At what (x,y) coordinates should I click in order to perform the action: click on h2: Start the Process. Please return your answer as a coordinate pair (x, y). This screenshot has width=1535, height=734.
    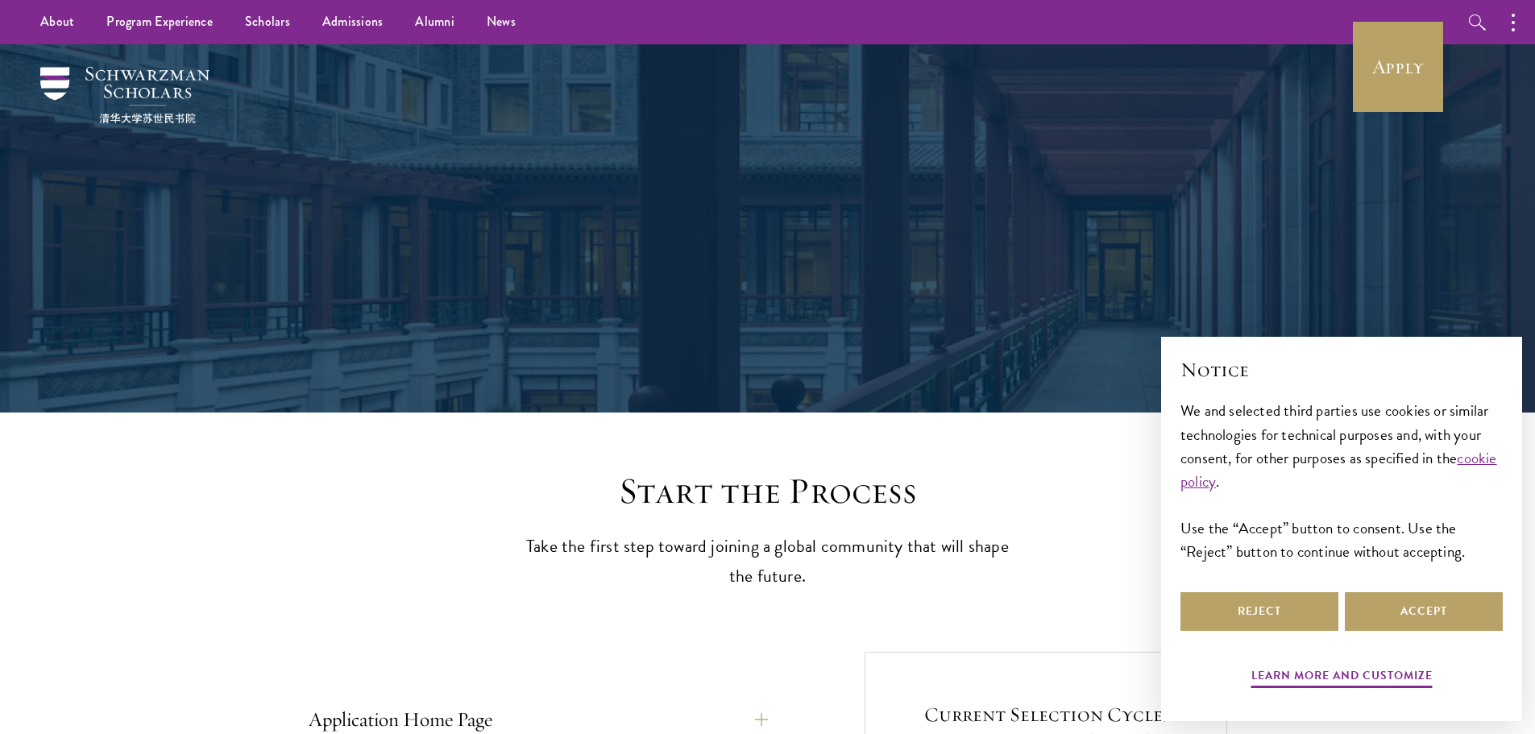
    Looking at the image, I should click on (768, 492).